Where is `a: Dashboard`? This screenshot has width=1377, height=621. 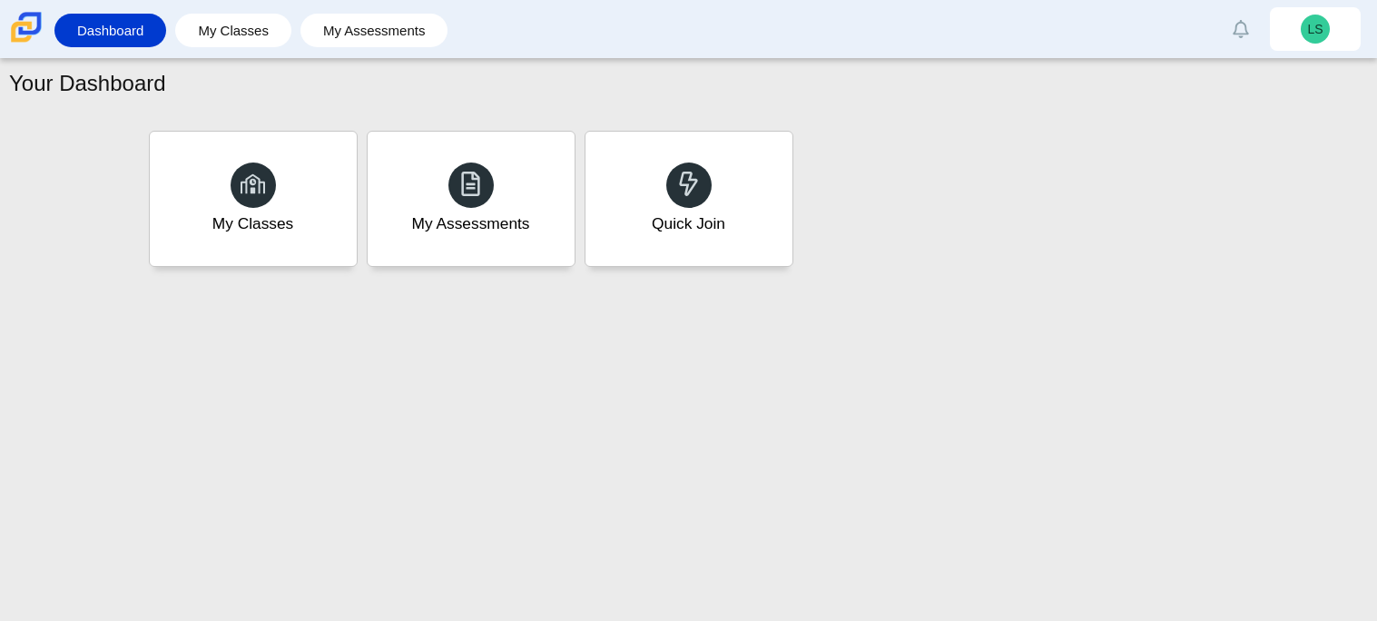
a: Dashboard is located at coordinates (110, 30).